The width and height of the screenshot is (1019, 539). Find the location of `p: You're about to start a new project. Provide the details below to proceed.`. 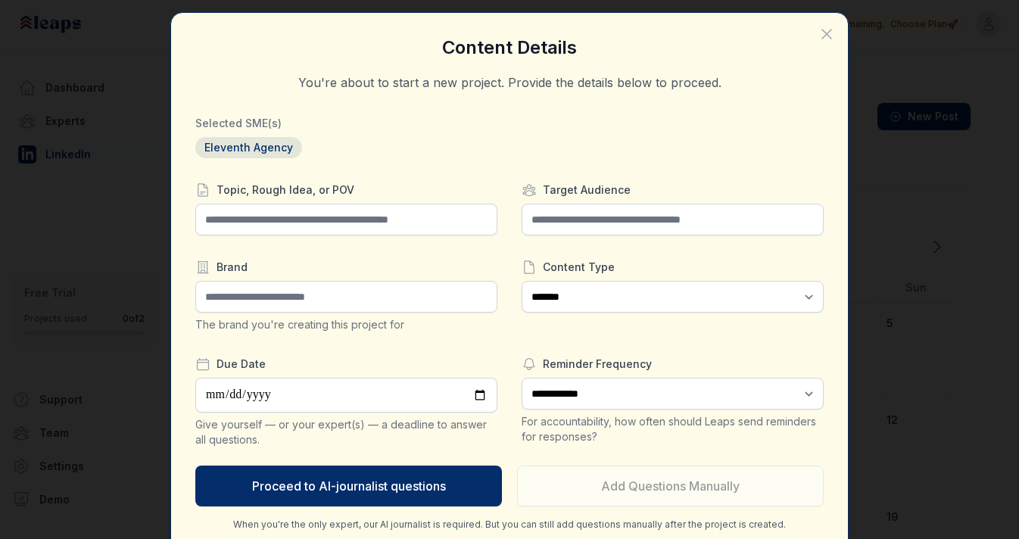

p: You're about to start a new project. Provide the details below to proceed. is located at coordinates (510, 83).